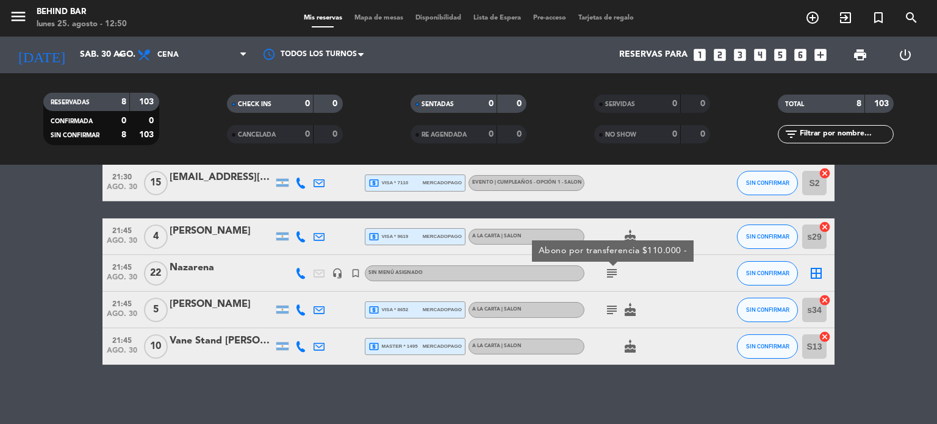  What do you see at coordinates (437, 104) in the screenshot?
I see `span: SENTADAS` at bounding box center [437, 104].